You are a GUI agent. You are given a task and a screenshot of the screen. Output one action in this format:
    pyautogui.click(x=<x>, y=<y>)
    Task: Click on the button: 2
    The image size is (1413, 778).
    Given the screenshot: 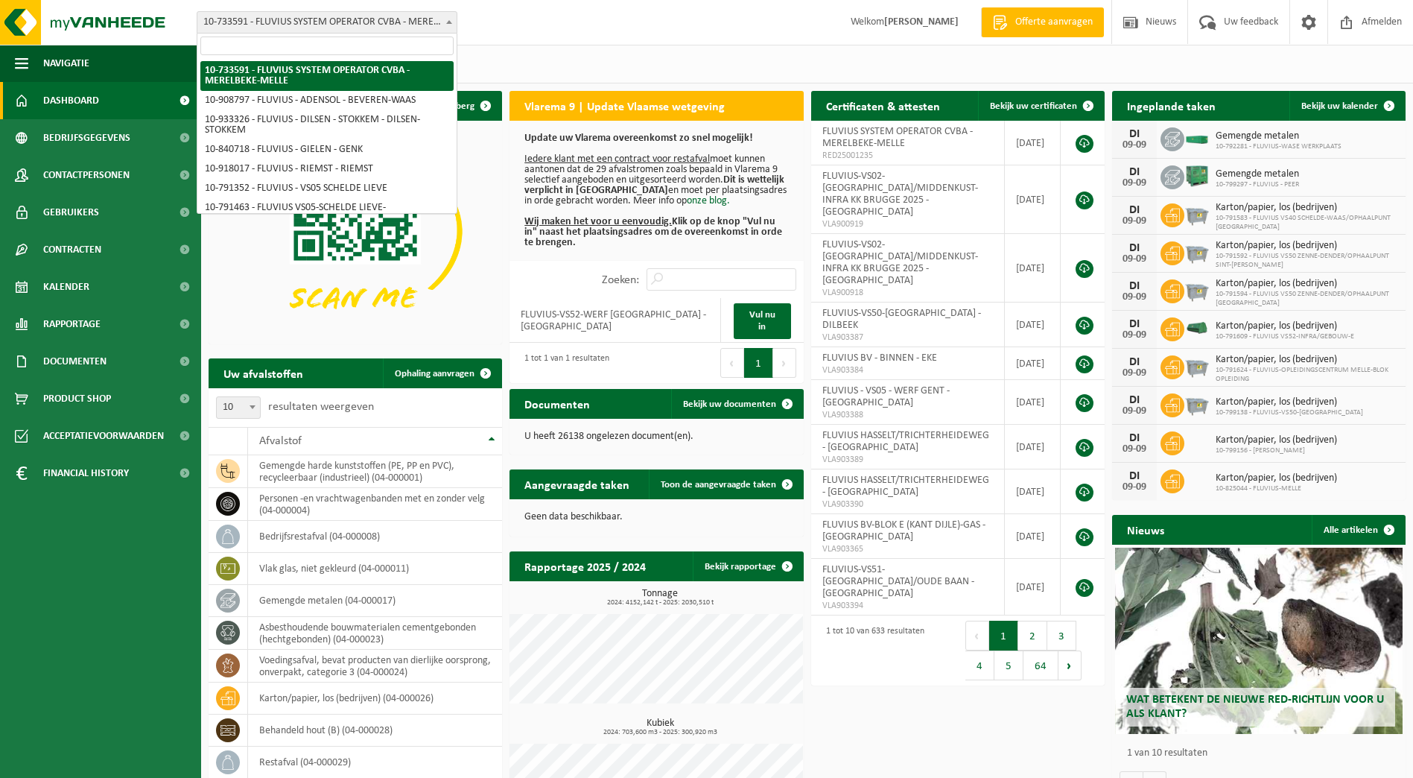 What is the action you would take?
    pyautogui.click(x=1033, y=635)
    